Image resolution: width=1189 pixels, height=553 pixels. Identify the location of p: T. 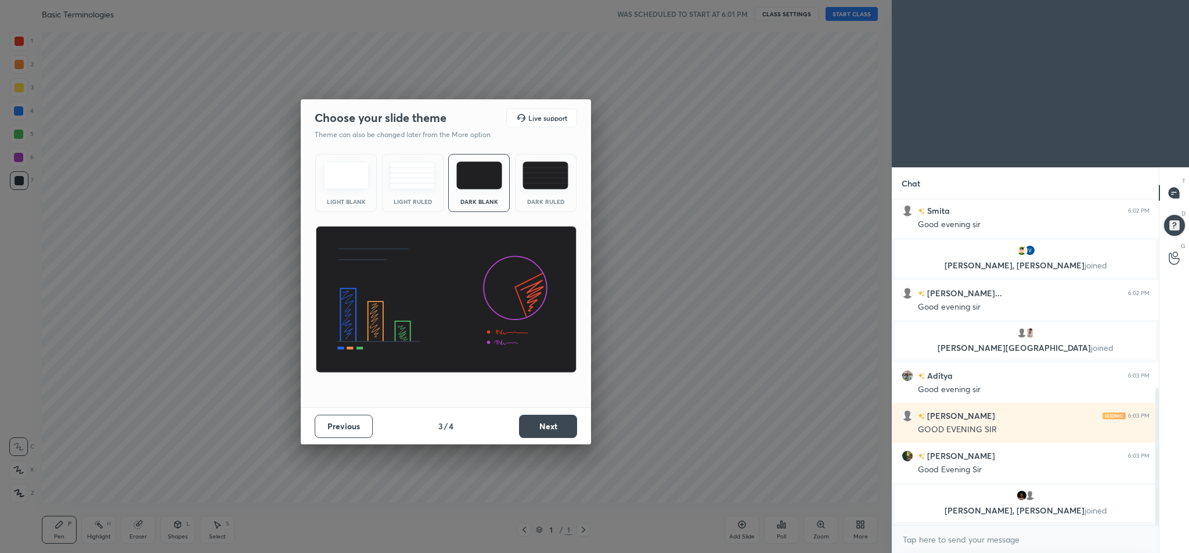
(1183, 181).